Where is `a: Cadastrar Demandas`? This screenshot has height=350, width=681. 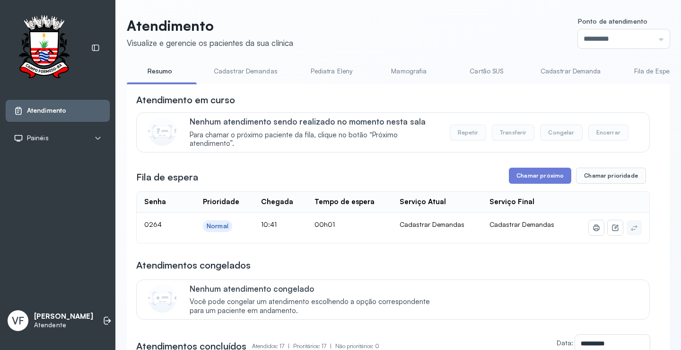 a: Cadastrar Demandas is located at coordinates (245, 71).